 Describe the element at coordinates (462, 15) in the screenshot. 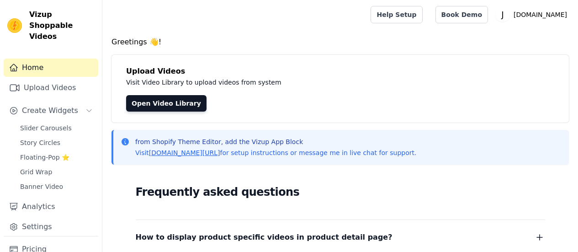

I see `a: Book Demo` at that location.